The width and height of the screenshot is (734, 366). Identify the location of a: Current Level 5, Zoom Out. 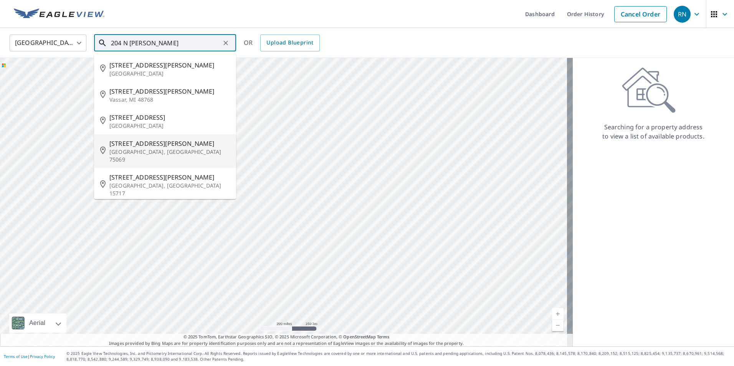
(558, 325).